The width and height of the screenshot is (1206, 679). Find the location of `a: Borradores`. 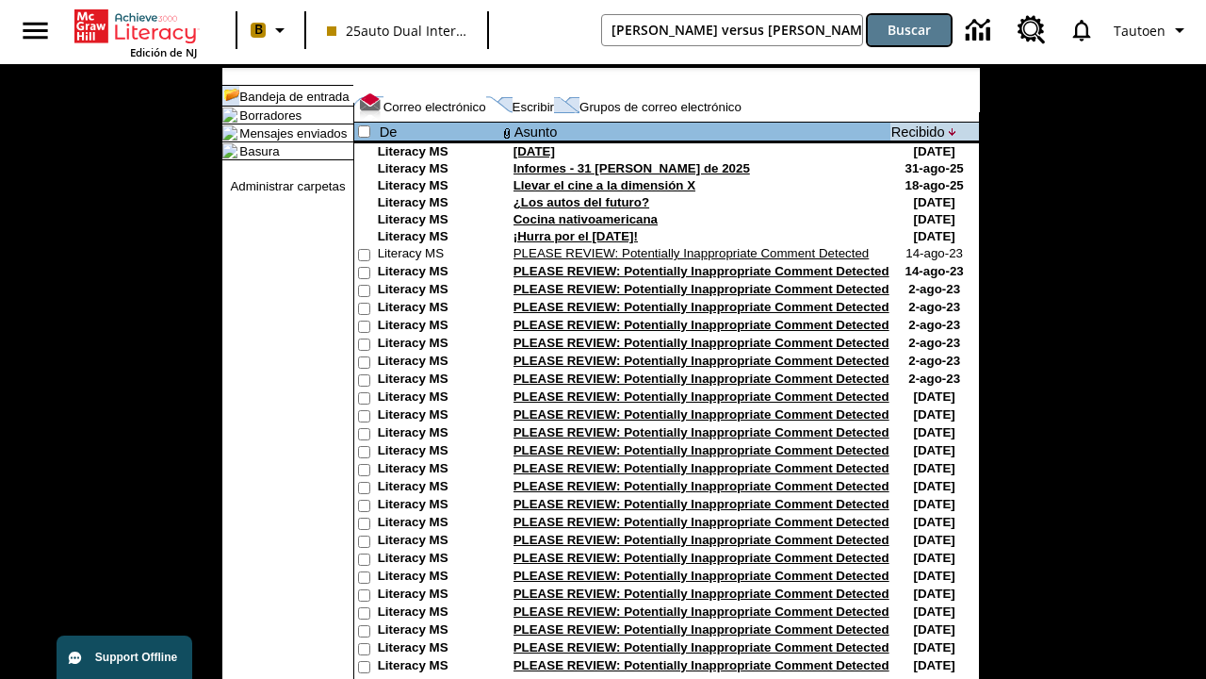

a: Borradores is located at coordinates (271, 115).